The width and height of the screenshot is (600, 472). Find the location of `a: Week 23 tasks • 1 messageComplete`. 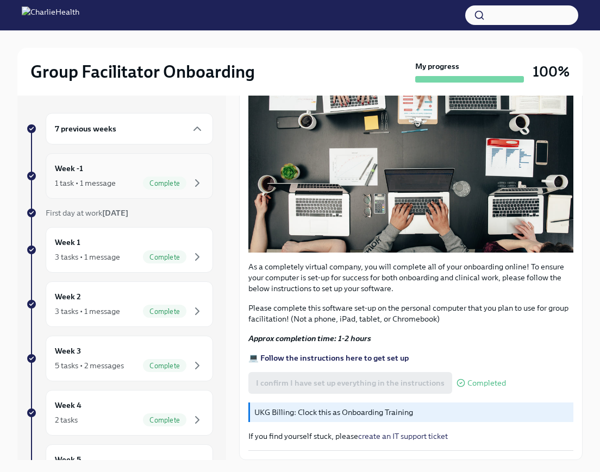

a: Week 23 tasks • 1 messageComplete is located at coordinates (120, 304).